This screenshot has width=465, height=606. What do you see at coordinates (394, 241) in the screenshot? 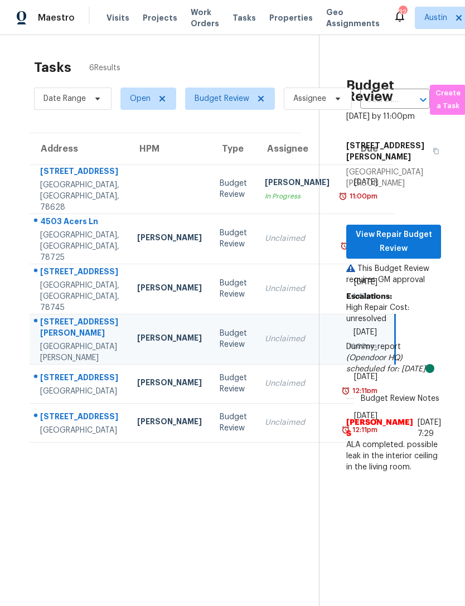
I see `span: View Repair Budget Review` at bounding box center [394, 241].